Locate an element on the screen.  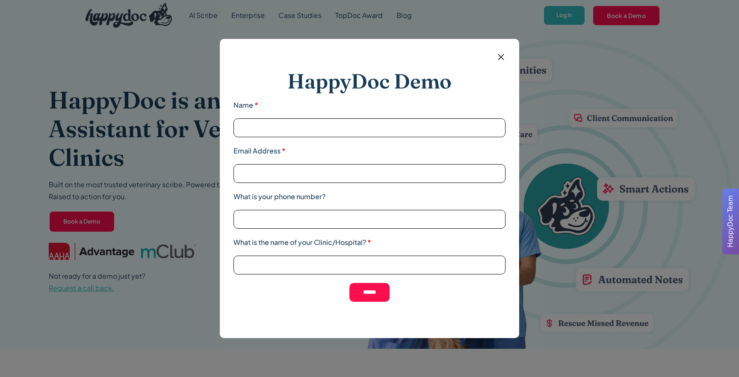
label: Email Address is located at coordinates (369, 151).